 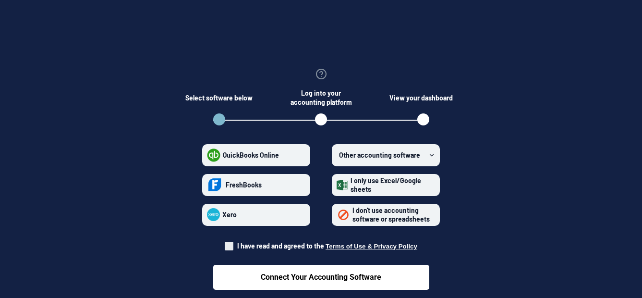 I want to click on span: I only use Excel/Google sheets, so click(x=385, y=184).